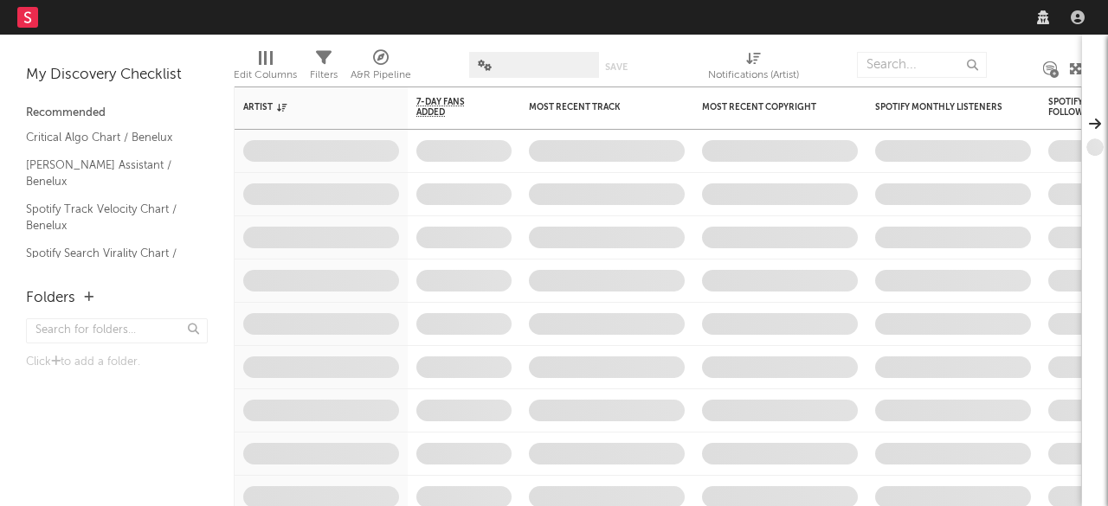 Image resolution: width=1108 pixels, height=506 pixels. What do you see at coordinates (117, 75) in the screenshot?
I see `div: My Discovery Checklist` at bounding box center [117, 75].